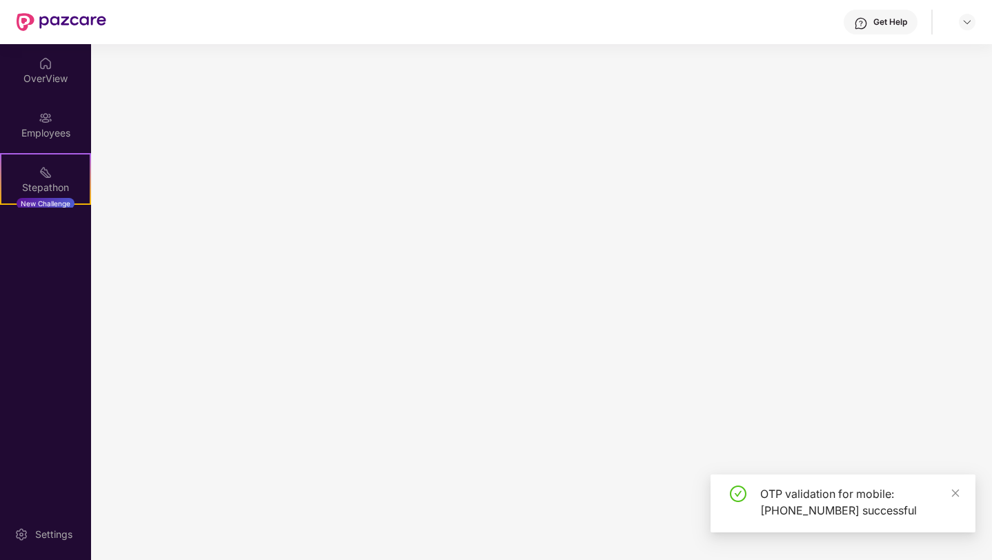 The height and width of the screenshot is (560, 992). What do you see at coordinates (861, 23) in the screenshot?
I see `img: svg+xml;base64,PHN2ZyBpZD0iSGVscC0zMngzMiIgeG1sbnM9Imh0dHA6Ly93d3cudzMub3JnLzIwMDAvc3ZnIiB3aWR0aD...` at bounding box center [861, 23].